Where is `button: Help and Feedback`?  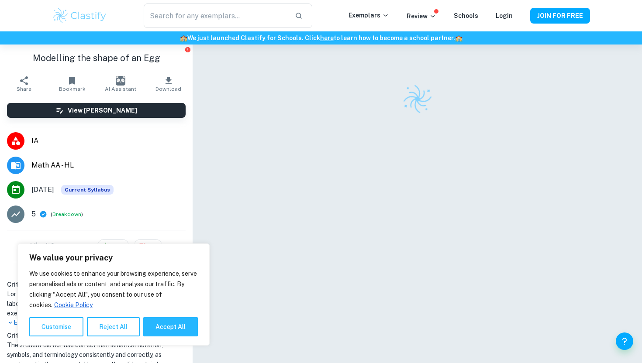
button: Help and Feedback is located at coordinates (624, 341).